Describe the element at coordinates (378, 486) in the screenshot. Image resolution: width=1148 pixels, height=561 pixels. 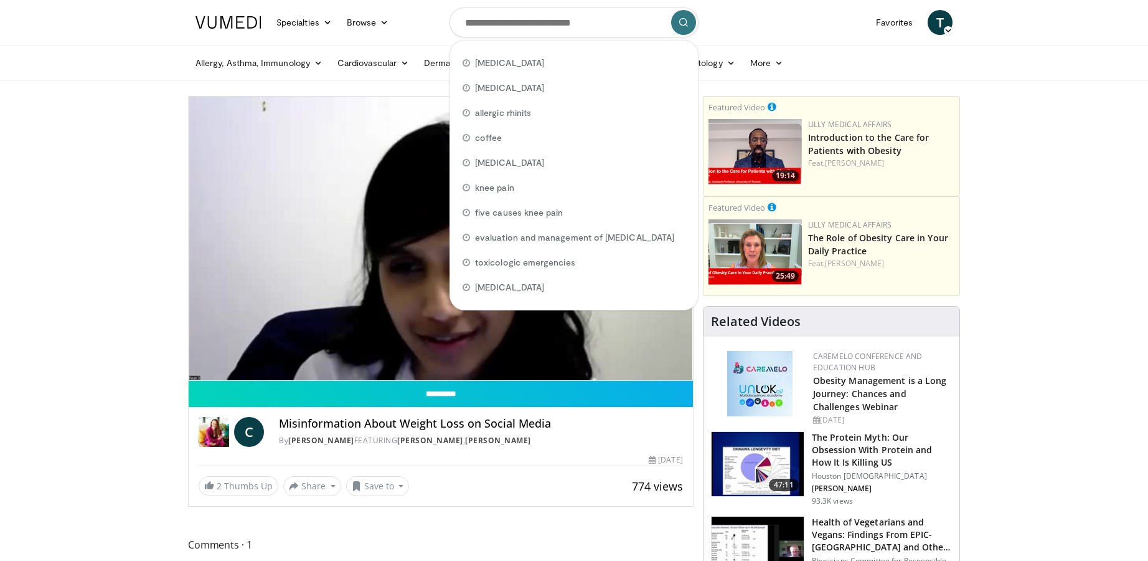
I see `button: Save to` at that location.